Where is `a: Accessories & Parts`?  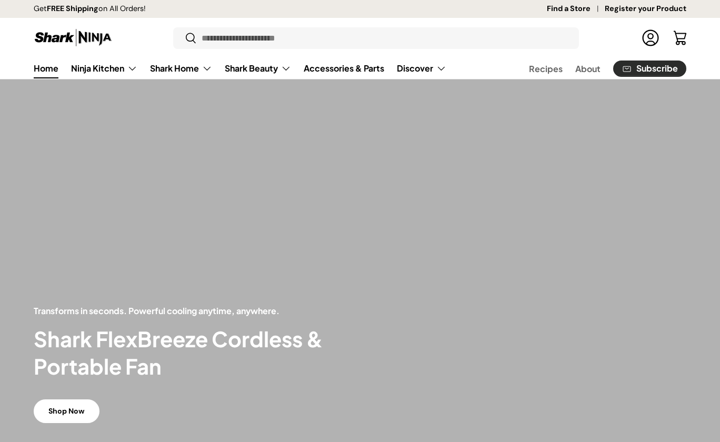 a: Accessories & Parts is located at coordinates (344, 68).